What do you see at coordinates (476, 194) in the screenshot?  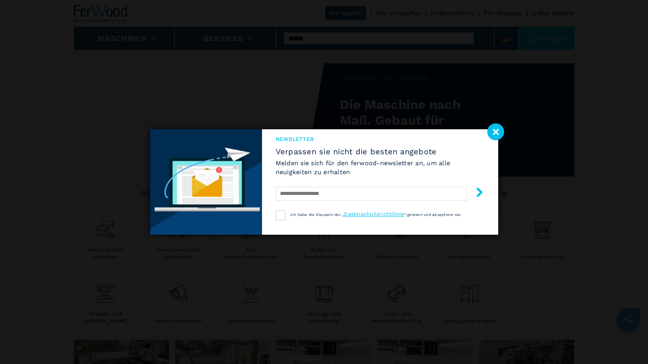 I see `button: submit-button` at bounding box center [476, 194].